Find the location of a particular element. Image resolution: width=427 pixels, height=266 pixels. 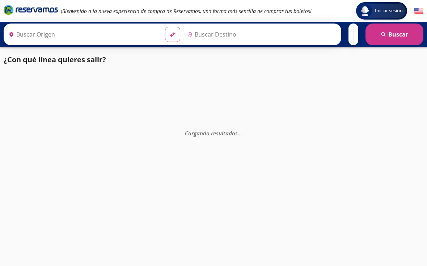

button: English is located at coordinates (419, 11).